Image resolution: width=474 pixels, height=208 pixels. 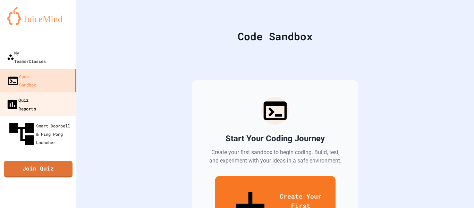 I want to click on p: Create your first sandbox to begin coding. Build, test, and experiment with your ideas in a safe ..., so click(x=275, y=157).